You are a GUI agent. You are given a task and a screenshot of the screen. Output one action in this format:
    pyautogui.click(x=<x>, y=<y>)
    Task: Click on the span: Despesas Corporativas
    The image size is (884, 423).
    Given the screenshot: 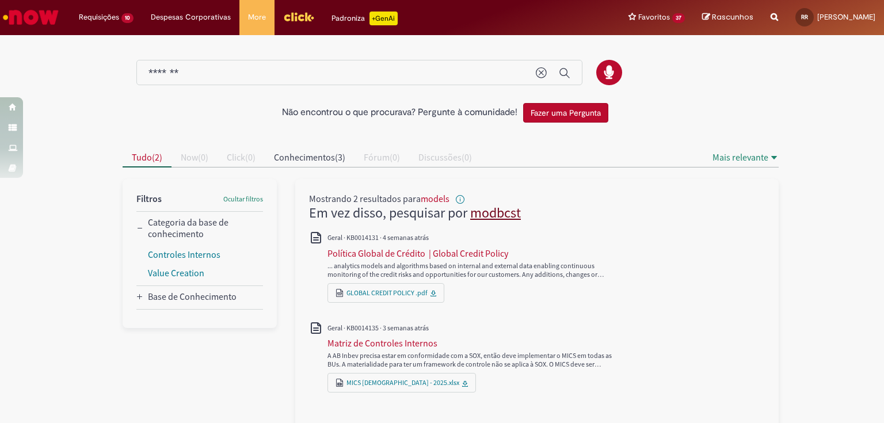 What is the action you would take?
    pyautogui.click(x=190, y=17)
    